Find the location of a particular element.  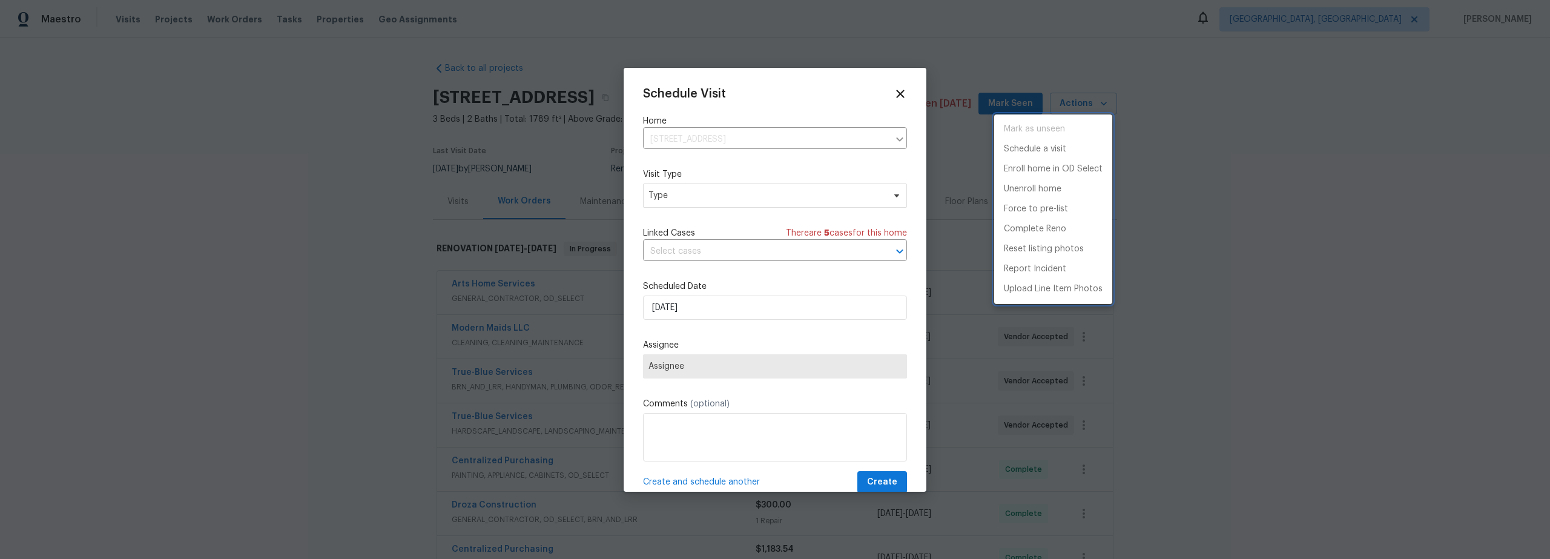

p: Enroll home in OD Select is located at coordinates (1053, 169).